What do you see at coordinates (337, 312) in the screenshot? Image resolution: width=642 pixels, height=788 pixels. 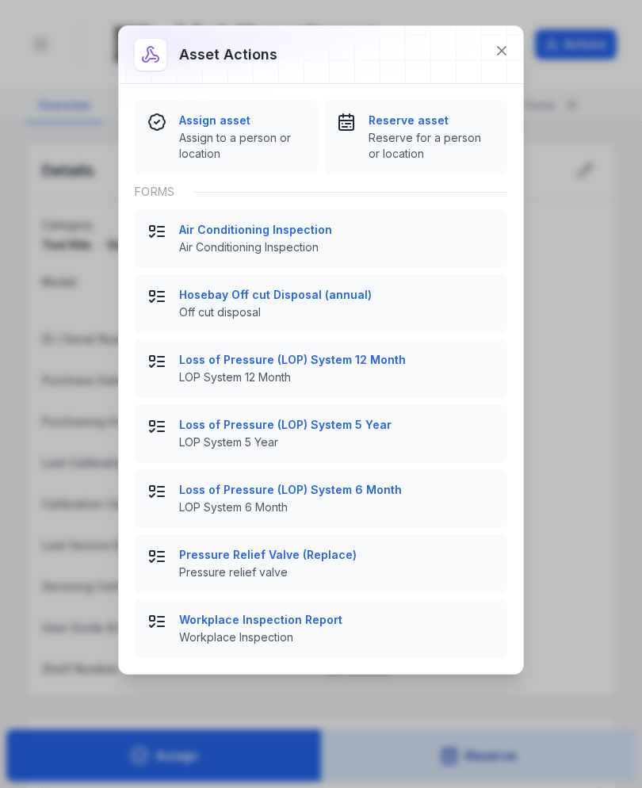 I see `span: Off cut disposal` at bounding box center [337, 312].